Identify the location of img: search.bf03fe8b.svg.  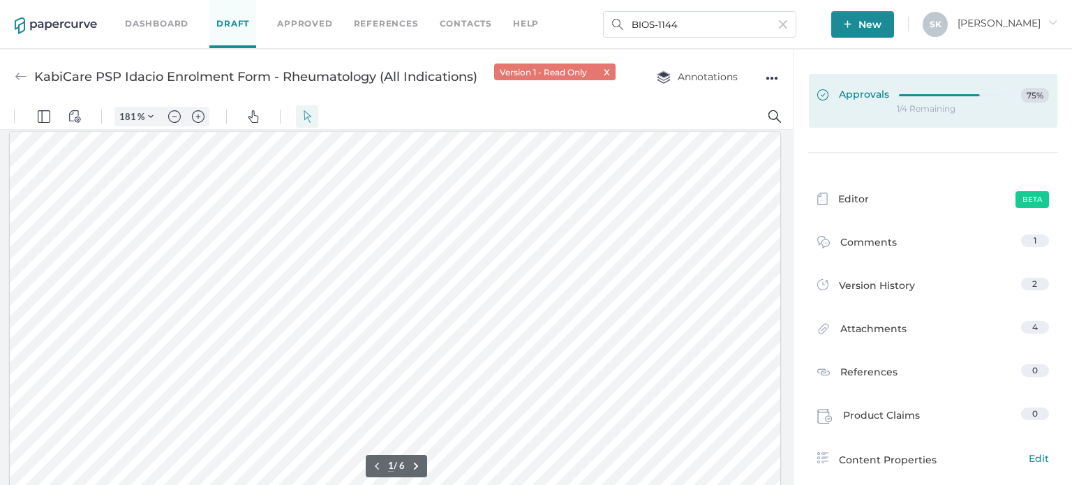
(618, 24).